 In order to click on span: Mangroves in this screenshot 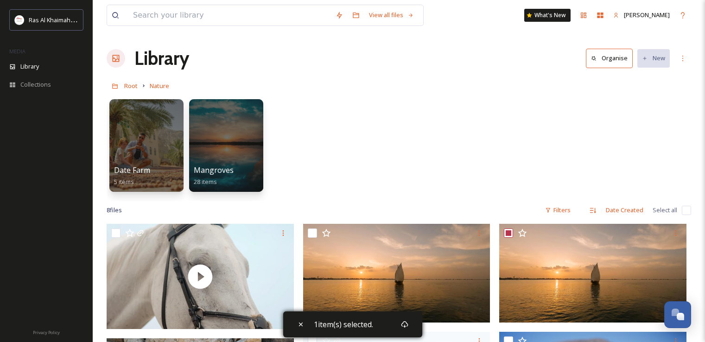, I will do `click(214, 170)`.